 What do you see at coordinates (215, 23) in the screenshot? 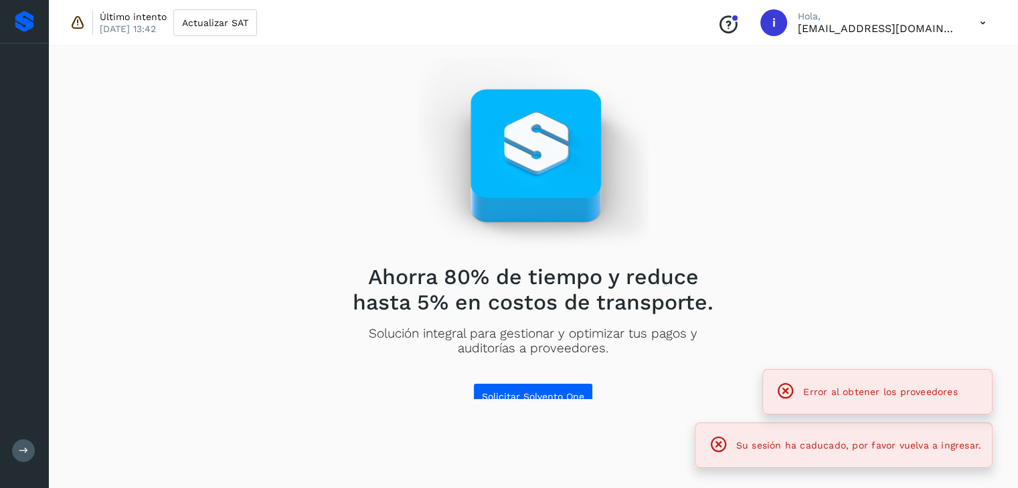
I see `span: Actualizar SAT` at bounding box center [215, 23].